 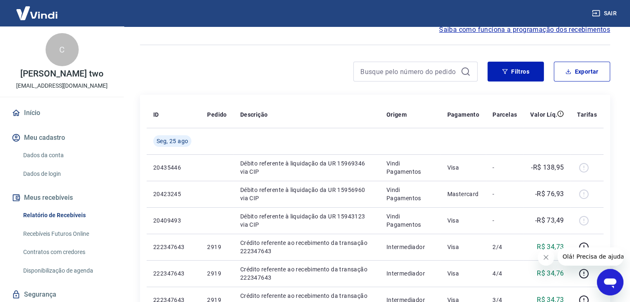 What do you see at coordinates (173, 168) in the screenshot?
I see `p: 20435446` at bounding box center [173, 168].